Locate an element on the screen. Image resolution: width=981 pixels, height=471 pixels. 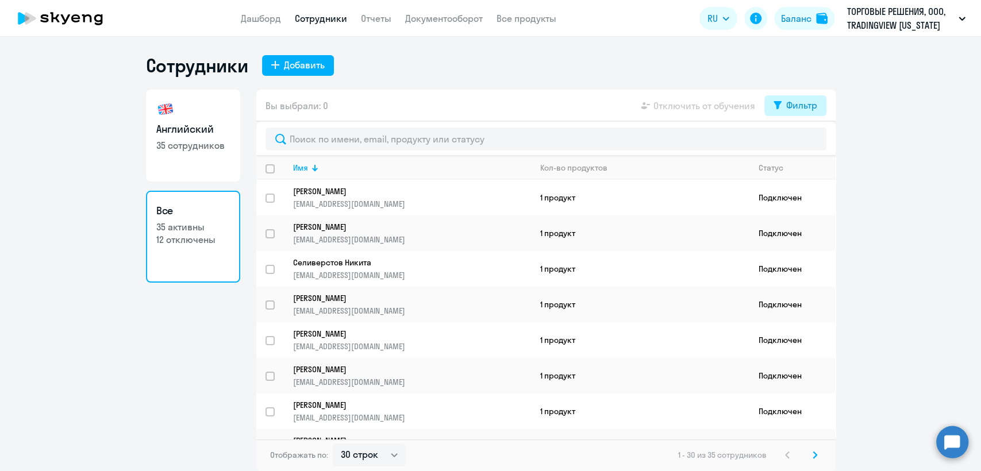
button: Балансbalance is located at coordinates (804, 18).